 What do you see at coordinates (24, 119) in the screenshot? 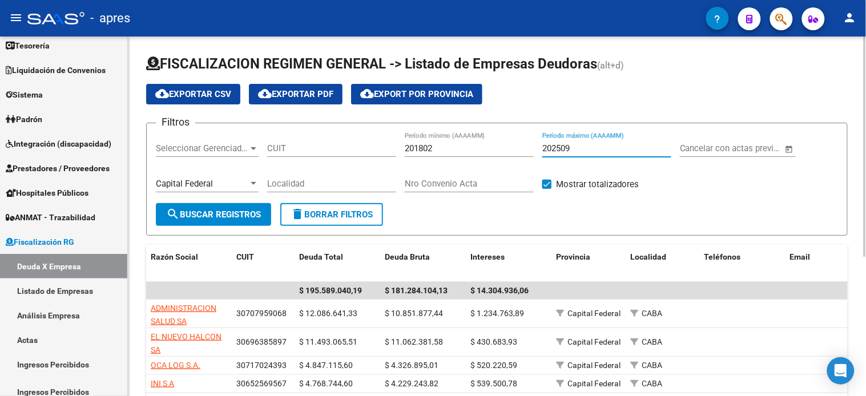
I see `span: Padrón` at bounding box center [24, 119].